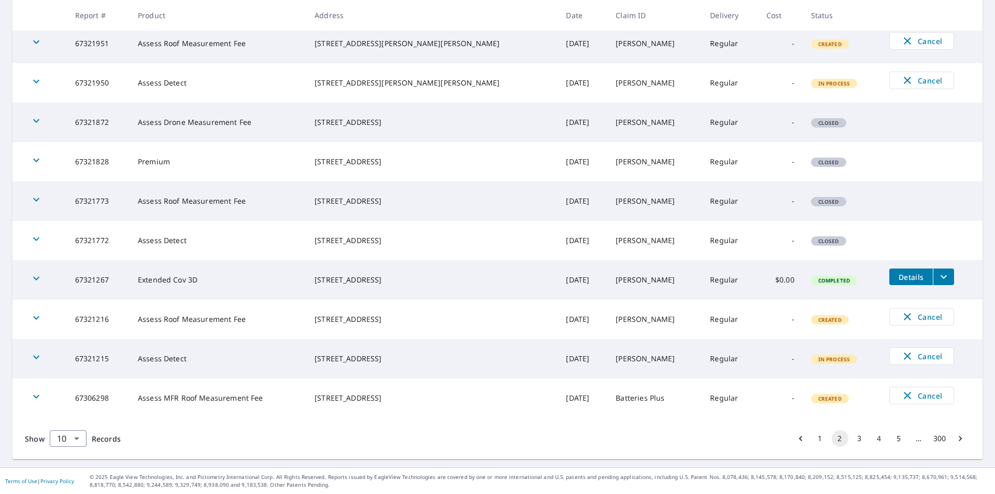 This screenshot has height=494, width=995. What do you see at coordinates (218, 162) in the screenshot?
I see `td: Premium` at bounding box center [218, 162].